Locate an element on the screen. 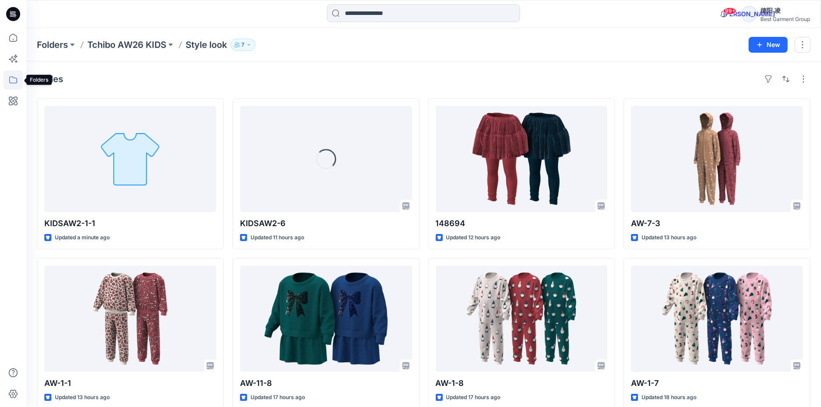 The height and width of the screenshot is (407, 821). a: AW-7-3 is located at coordinates (717, 159).